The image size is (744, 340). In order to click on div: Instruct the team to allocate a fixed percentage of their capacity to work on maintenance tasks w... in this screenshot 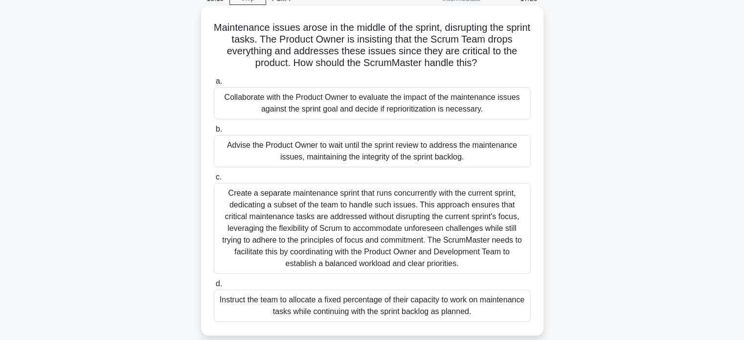, I will do `click(372, 306)`.